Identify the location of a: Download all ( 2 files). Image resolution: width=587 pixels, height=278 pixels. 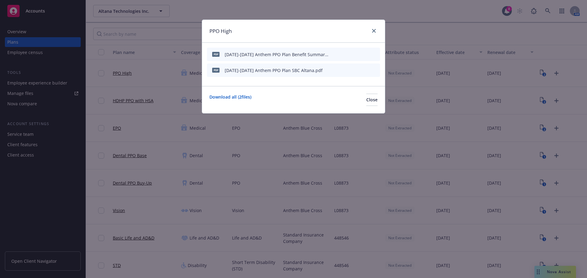
(230, 100).